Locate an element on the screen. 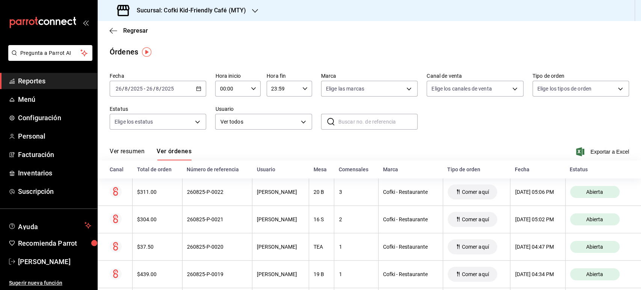 This screenshot has width=641, height=290. span: Elige las marcas is located at coordinates (345, 89).